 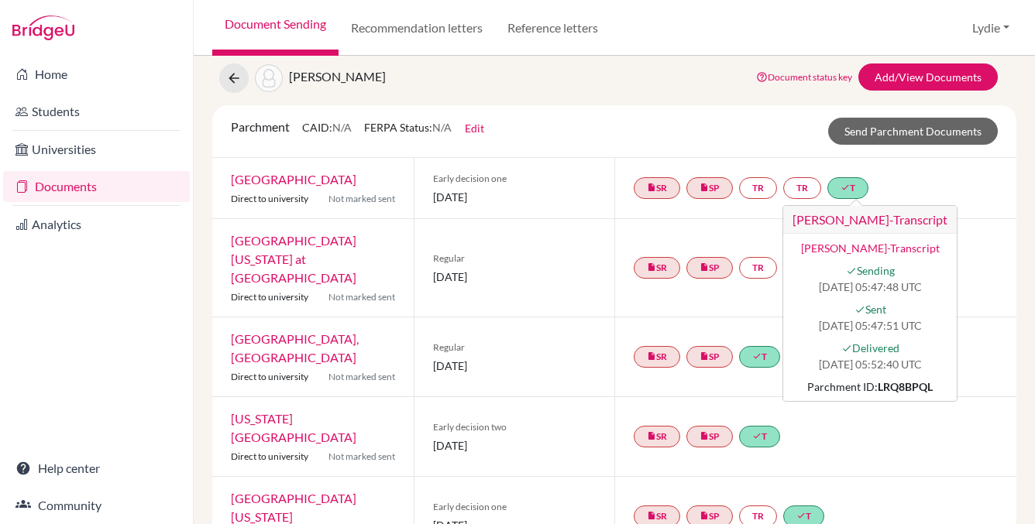 What do you see at coordinates (928, 77) in the screenshot?
I see `a: Add/View Documents` at bounding box center [928, 77].